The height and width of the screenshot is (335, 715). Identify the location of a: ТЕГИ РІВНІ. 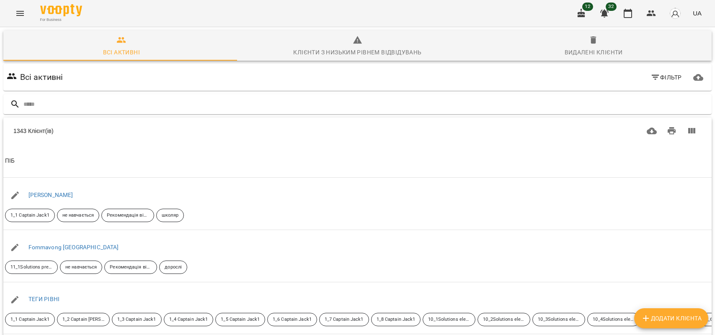
(44, 299).